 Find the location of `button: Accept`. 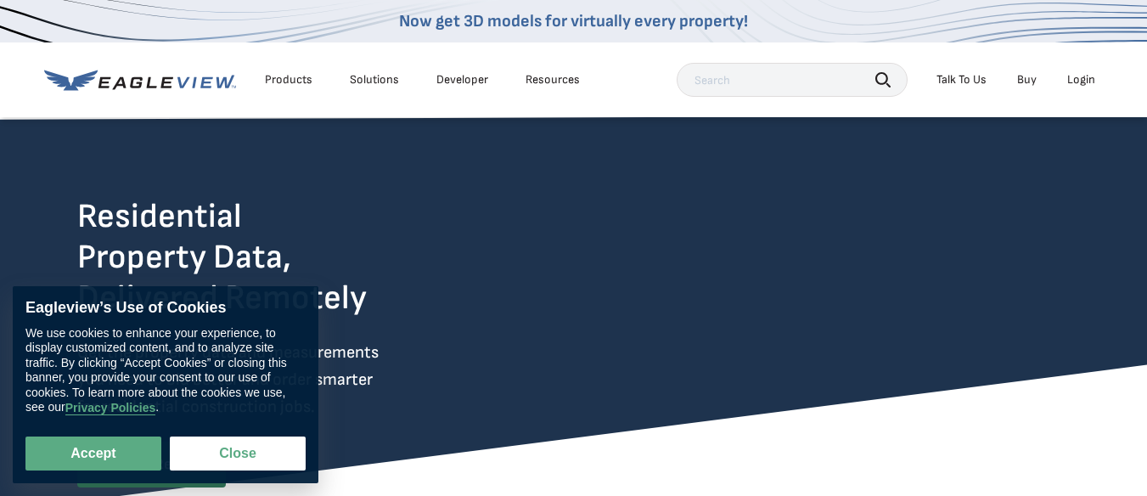

button: Accept is located at coordinates (93, 453).